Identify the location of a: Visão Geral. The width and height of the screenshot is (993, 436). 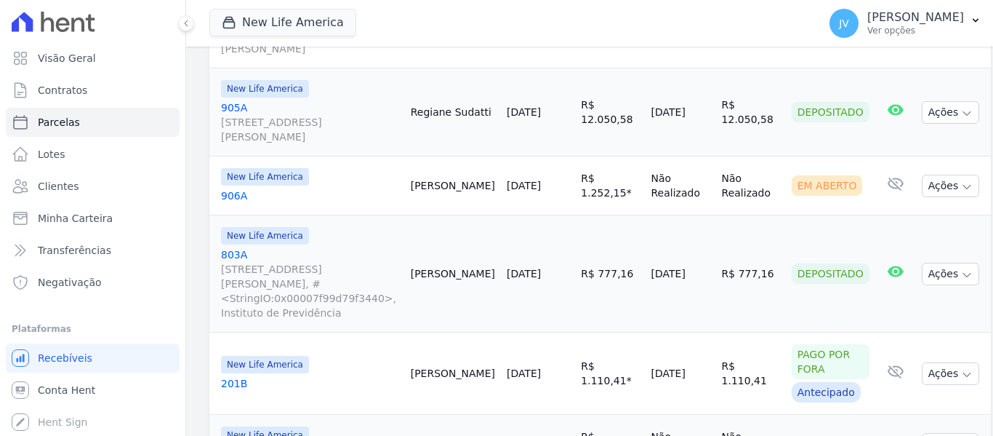
(92, 58).